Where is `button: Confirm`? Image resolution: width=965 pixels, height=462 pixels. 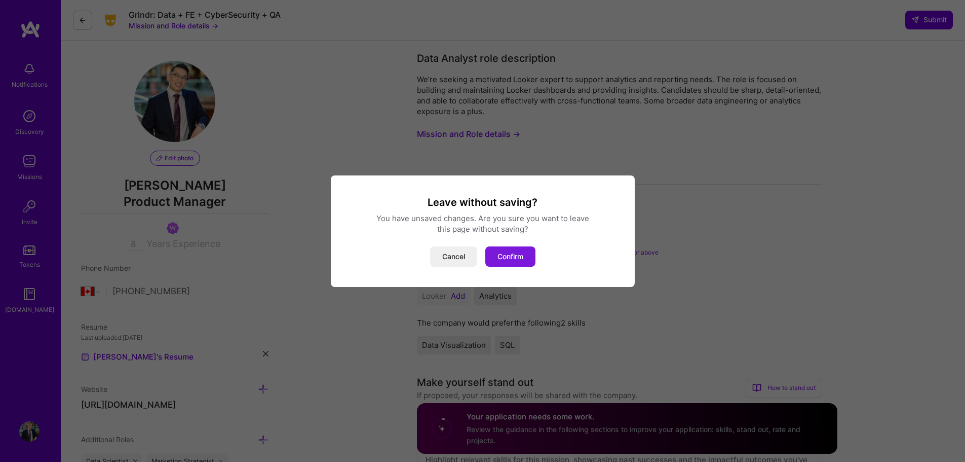 button: Confirm is located at coordinates (510, 256).